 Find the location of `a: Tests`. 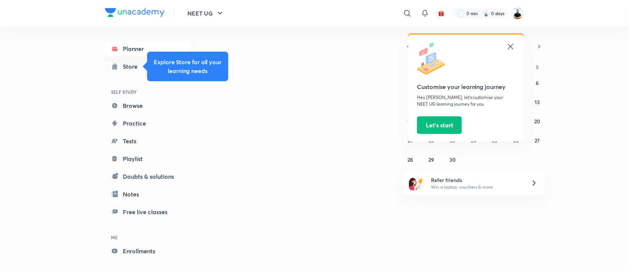

a: Tests is located at coordinates (148, 141).